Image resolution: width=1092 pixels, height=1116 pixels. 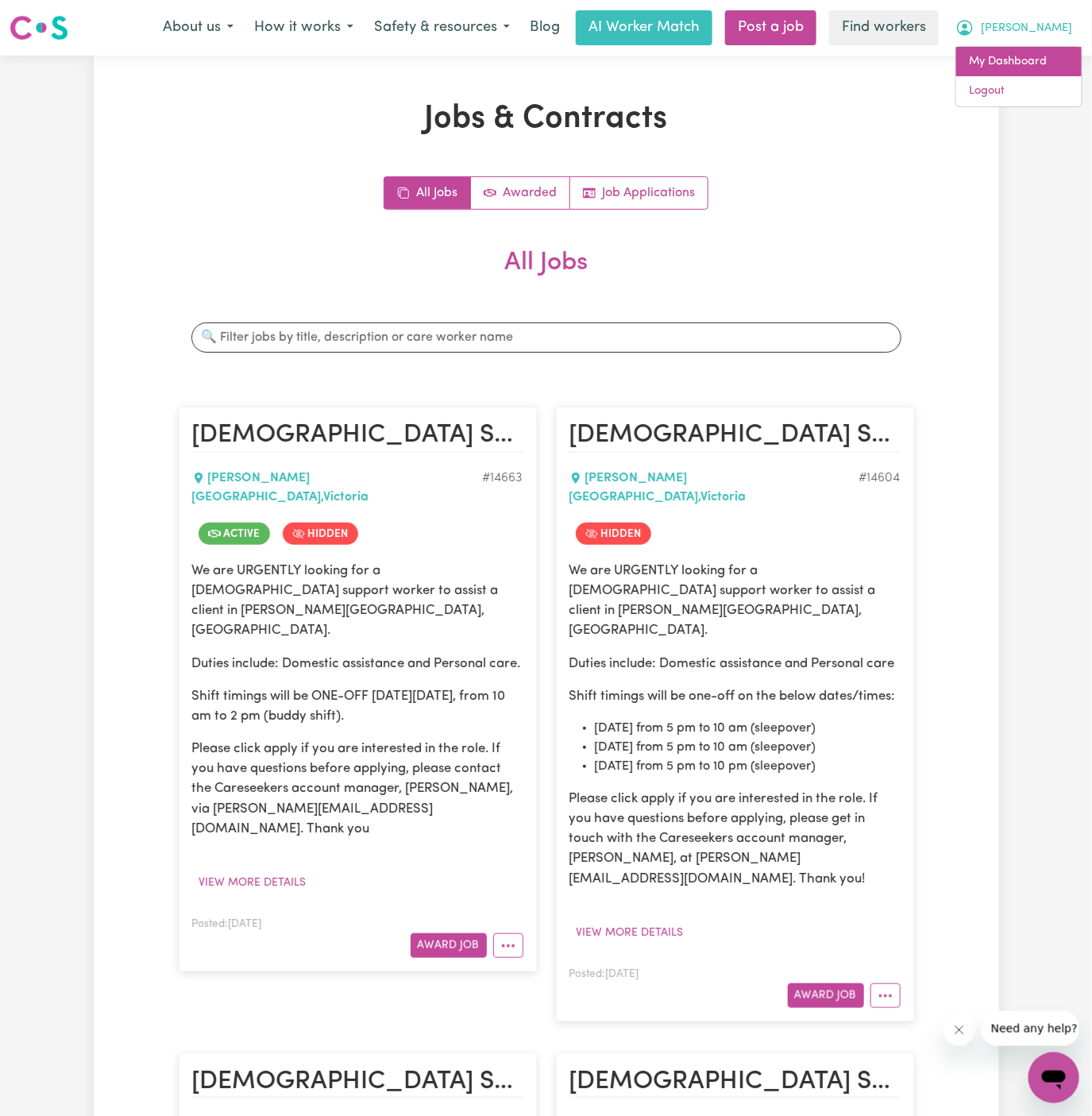 I want to click on h2: Female Support Worker Needed In Melton South, VIC, so click(x=357, y=436).